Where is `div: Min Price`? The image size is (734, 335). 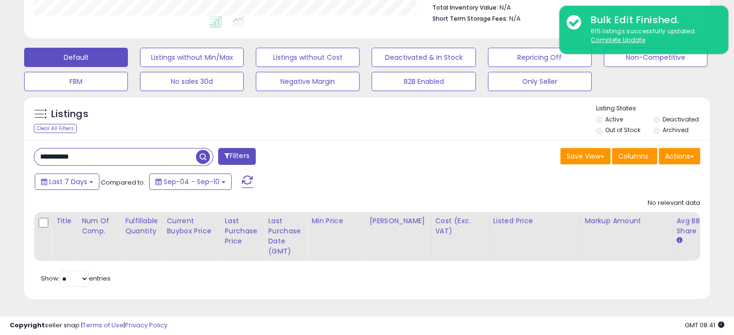 div: Min Price is located at coordinates (336, 221).